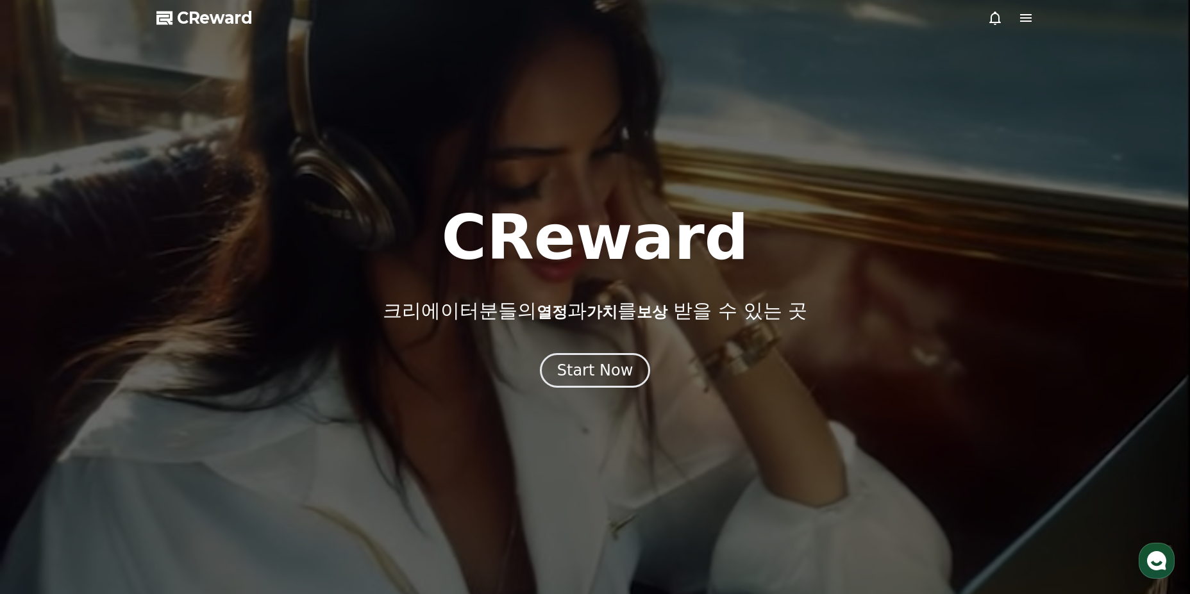  I want to click on span: CReward, so click(215, 18).